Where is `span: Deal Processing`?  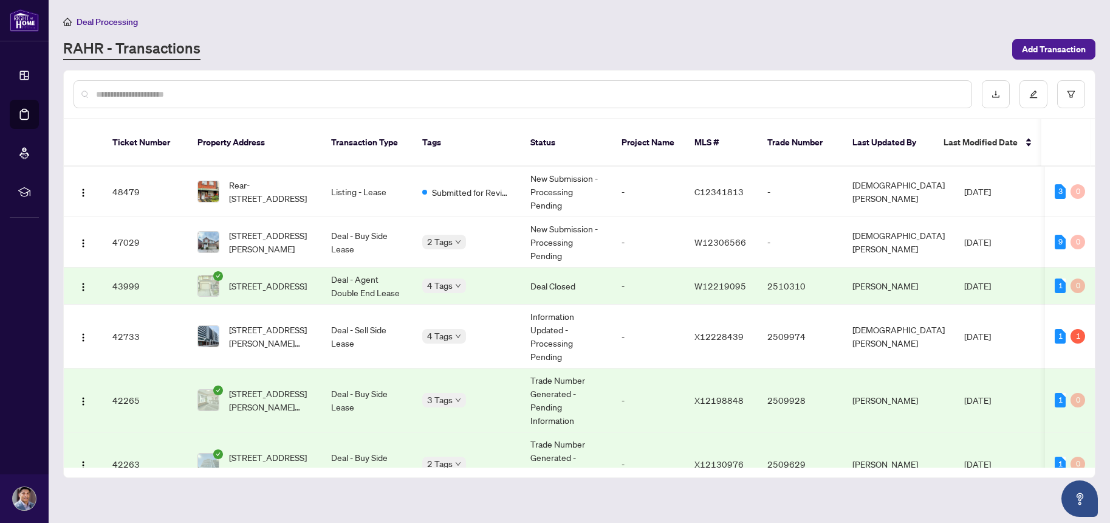 span: Deal Processing is located at coordinates (107, 22).